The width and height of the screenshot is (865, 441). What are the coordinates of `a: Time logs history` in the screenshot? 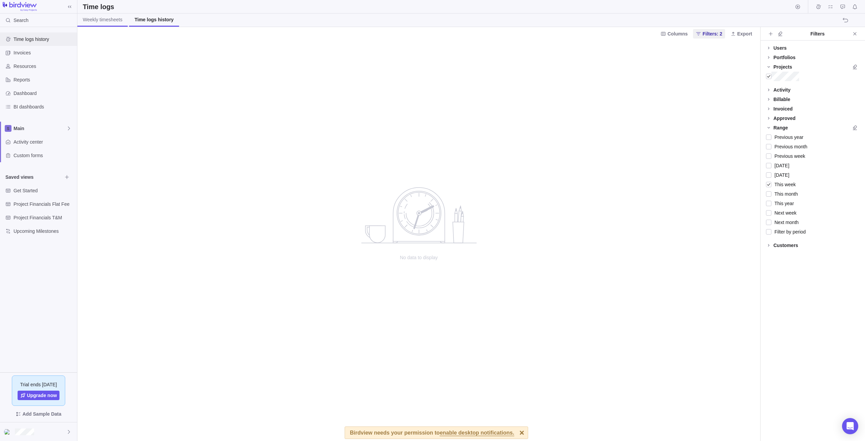 It's located at (154, 20).